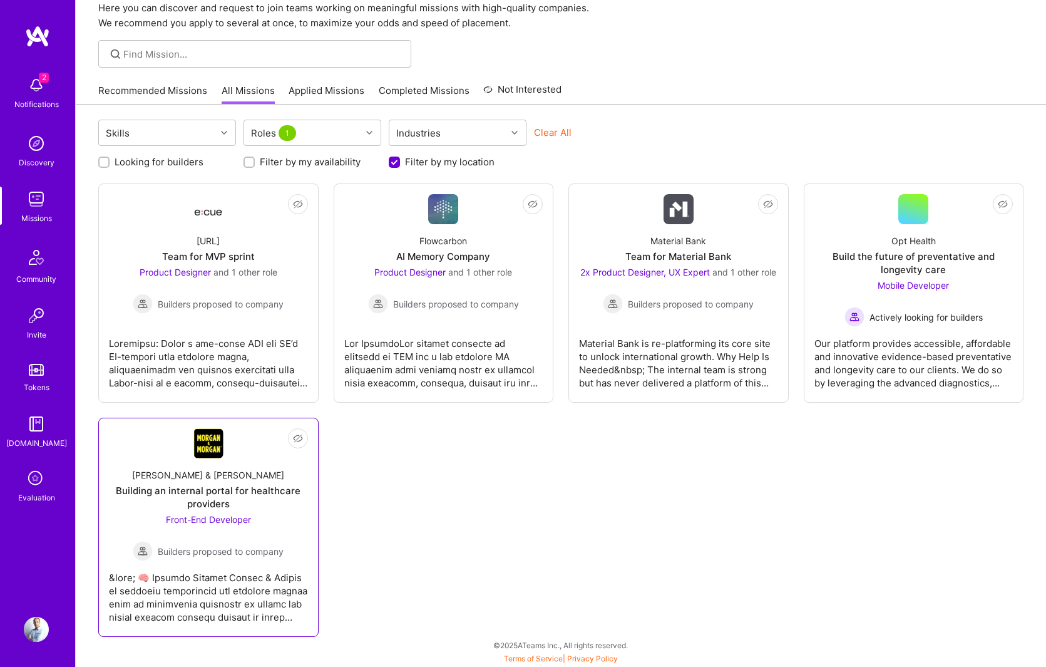 This screenshot has height=667, width=1046. What do you see at coordinates (36, 369) in the screenshot?
I see `img: tokens` at bounding box center [36, 369].